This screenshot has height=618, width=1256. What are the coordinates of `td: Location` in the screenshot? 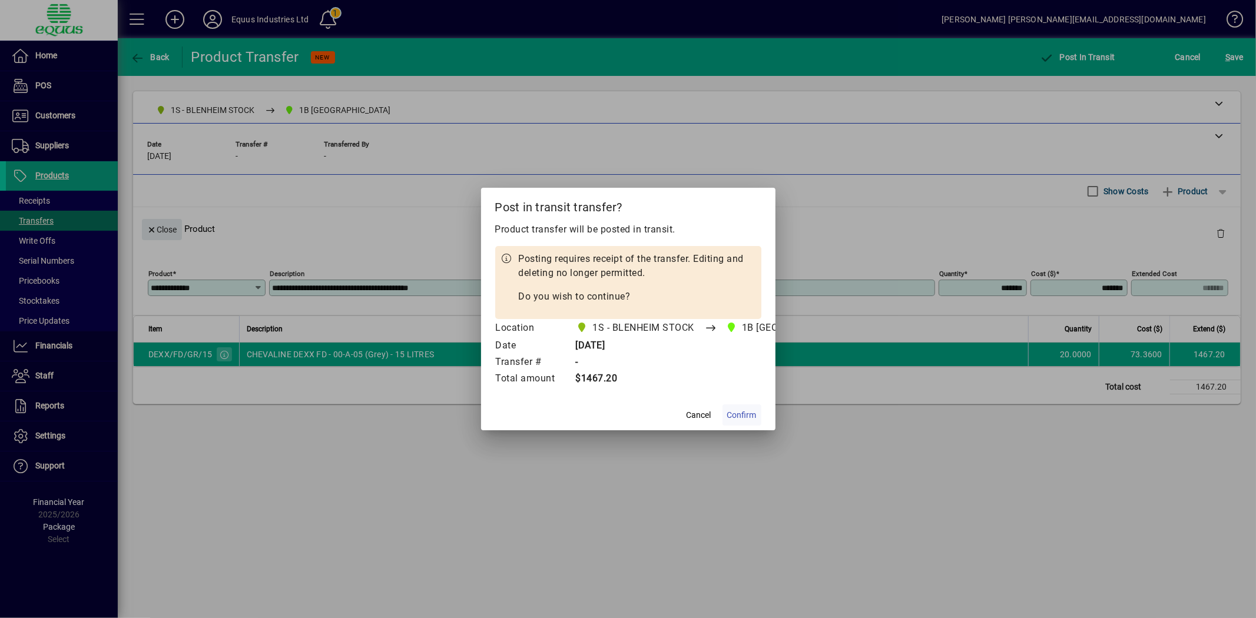 It's located at (531, 328).